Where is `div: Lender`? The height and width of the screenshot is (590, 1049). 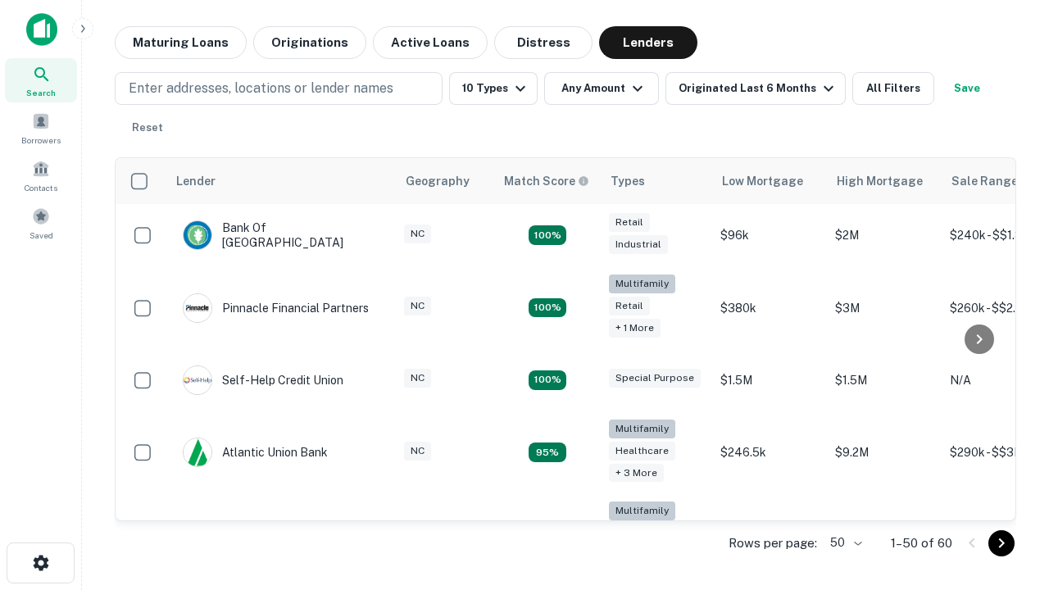
div: Lender is located at coordinates (196, 181).